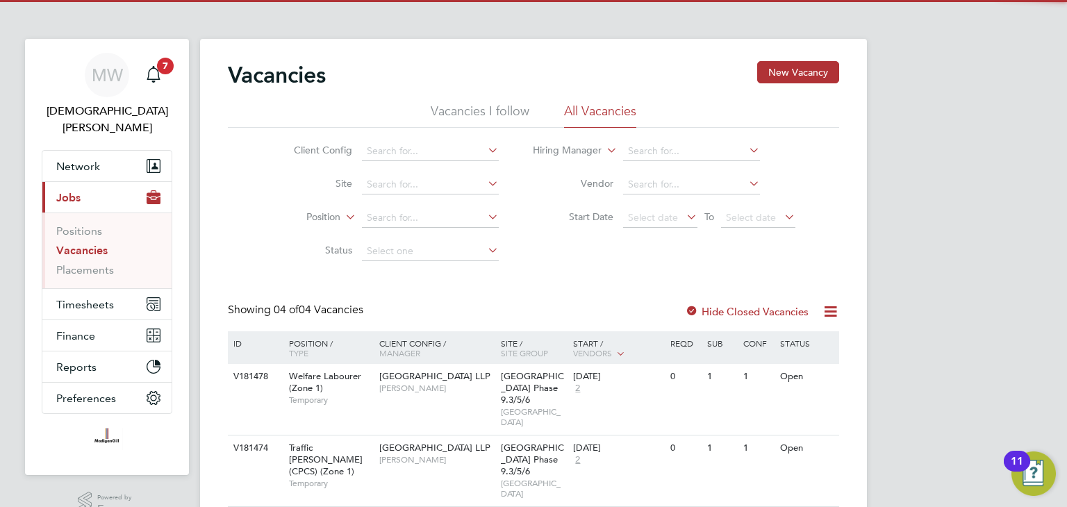 The height and width of the screenshot is (507, 1067). What do you see at coordinates (327, 348) in the screenshot?
I see `div: Position /` at bounding box center [327, 348].